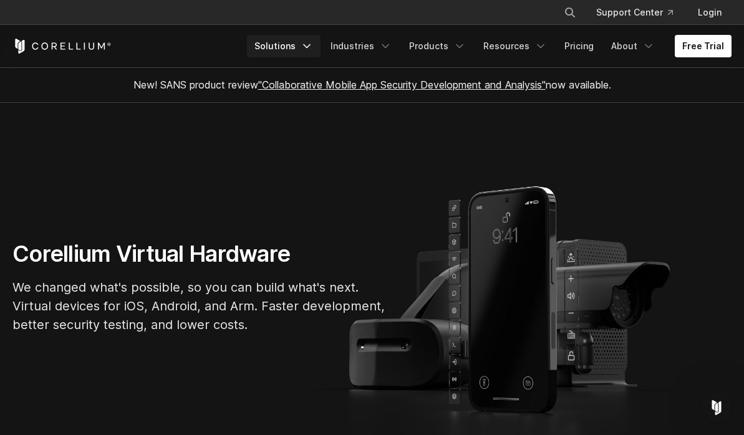 The width and height of the screenshot is (744, 435). I want to click on span: New! SANS product review now available., so click(372, 85).